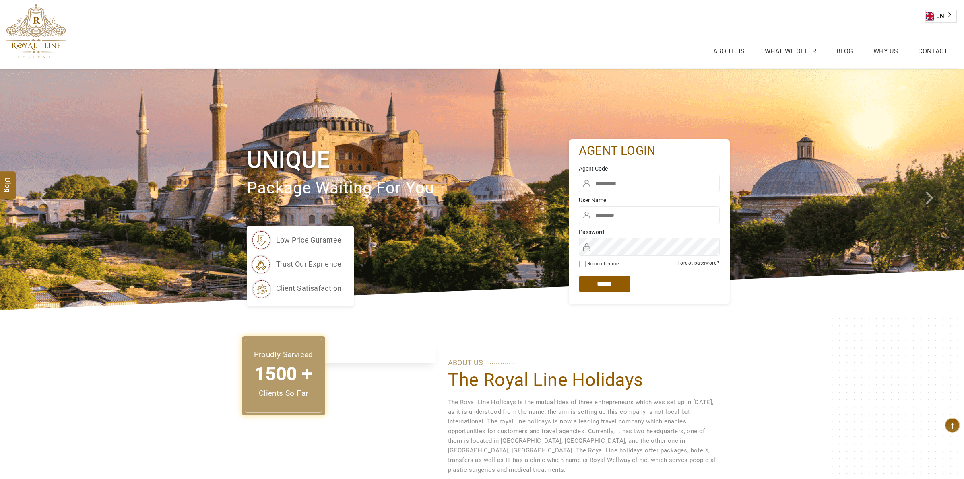 Image resolution: width=964 pixels, height=479 pixels. What do you see at coordinates (603, 264) in the screenshot?
I see `label: Remember me` at bounding box center [603, 264].